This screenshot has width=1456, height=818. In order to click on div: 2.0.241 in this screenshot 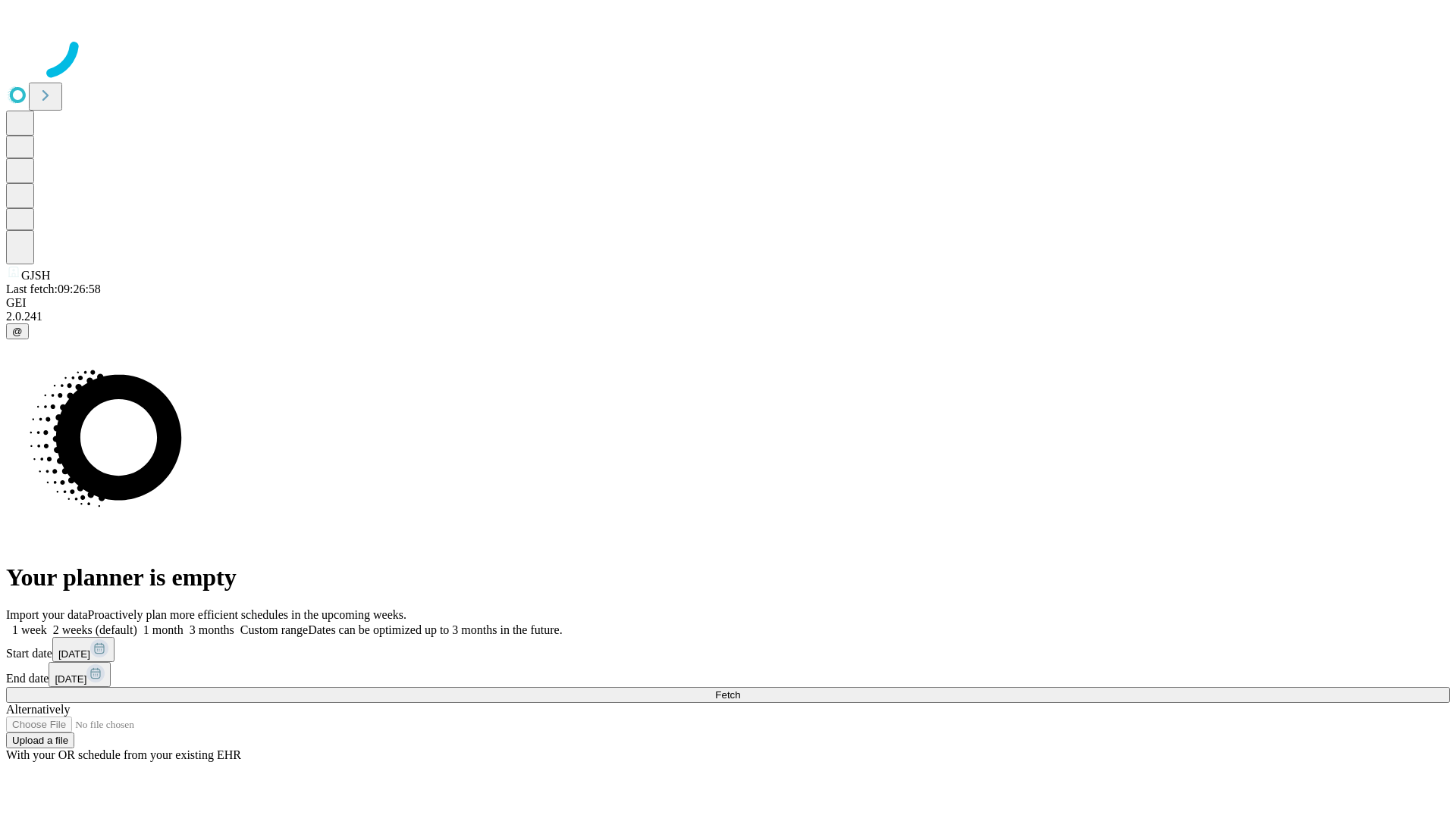, I will do `click(728, 317)`.